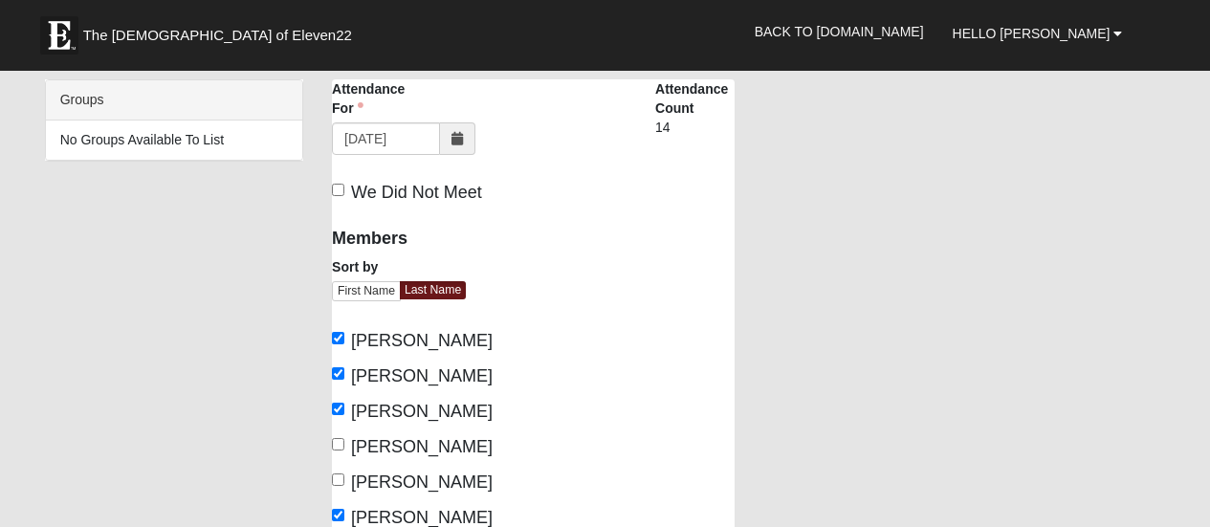 This screenshot has width=1210, height=527. What do you see at coordinates (59, 35) in the screenshot?
I see `img: Eleven22 logo` at bounding box center [59, 35].